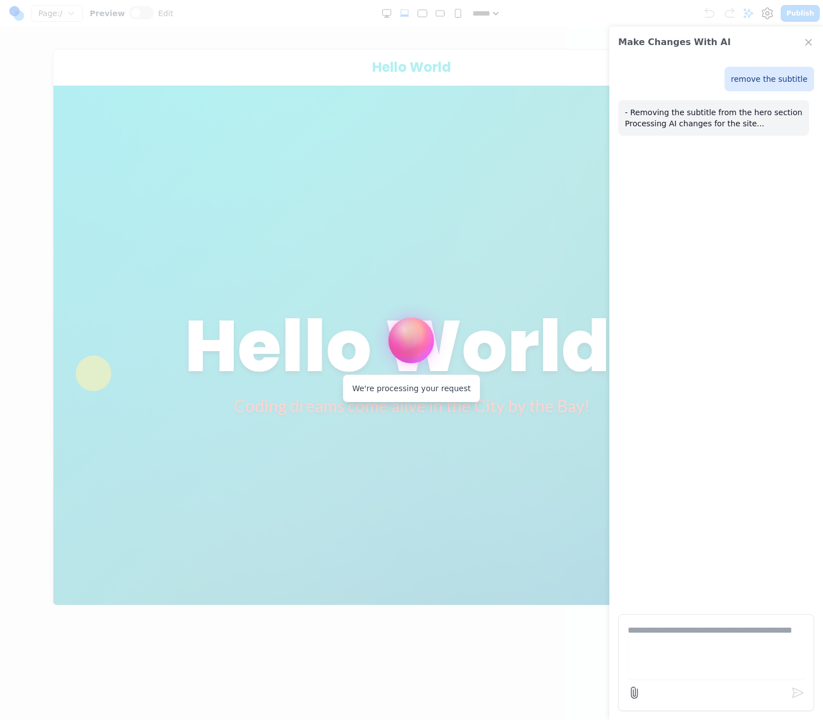 Image resolution: width=823 pixels, height=720 pixels. Describe the element at coordinates (411, 341) in the screenshot. I see `div: We're processing your request` at that location.